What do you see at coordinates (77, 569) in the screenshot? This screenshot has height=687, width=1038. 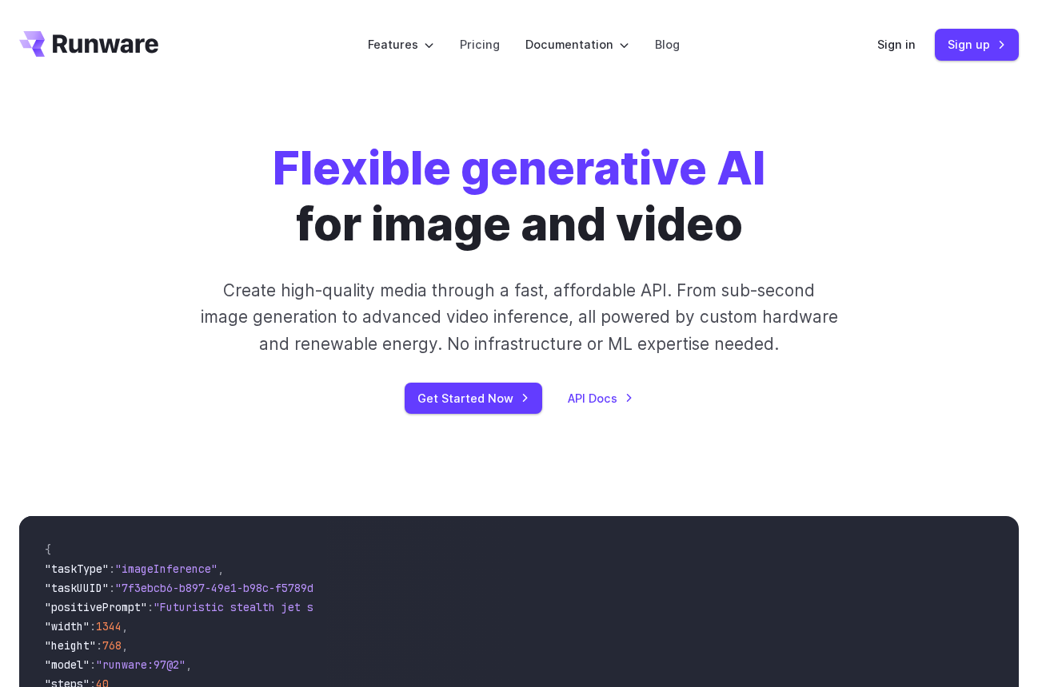 I see `span: "taskType"` at bounding box center [77, 569].